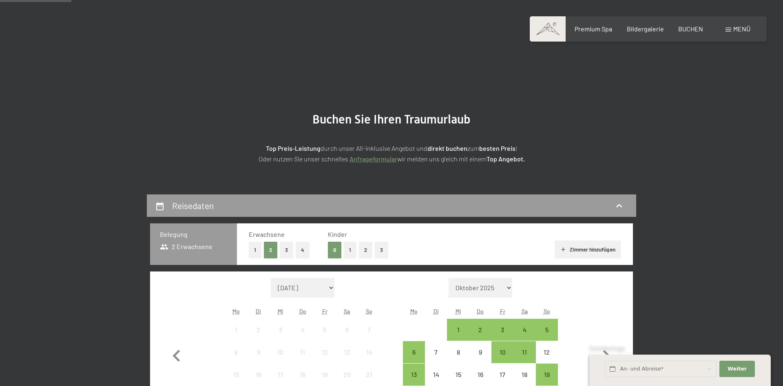  I want to click on div: 9, so click(481, 360).